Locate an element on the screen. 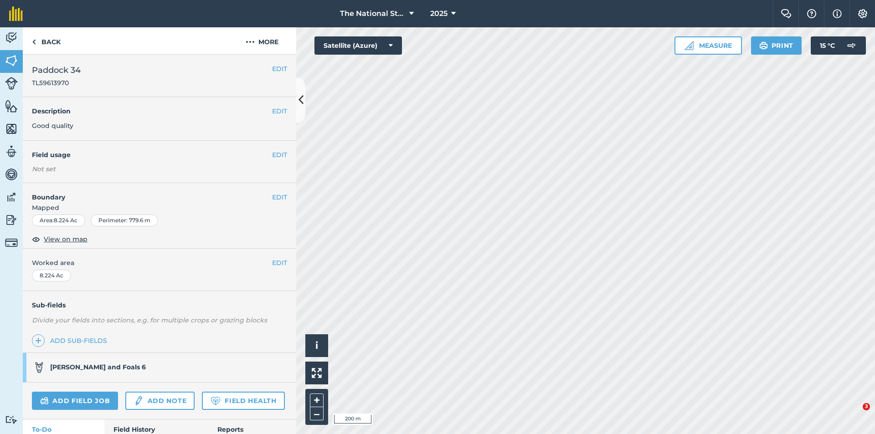  button: More is located at coordinates (262, 41).